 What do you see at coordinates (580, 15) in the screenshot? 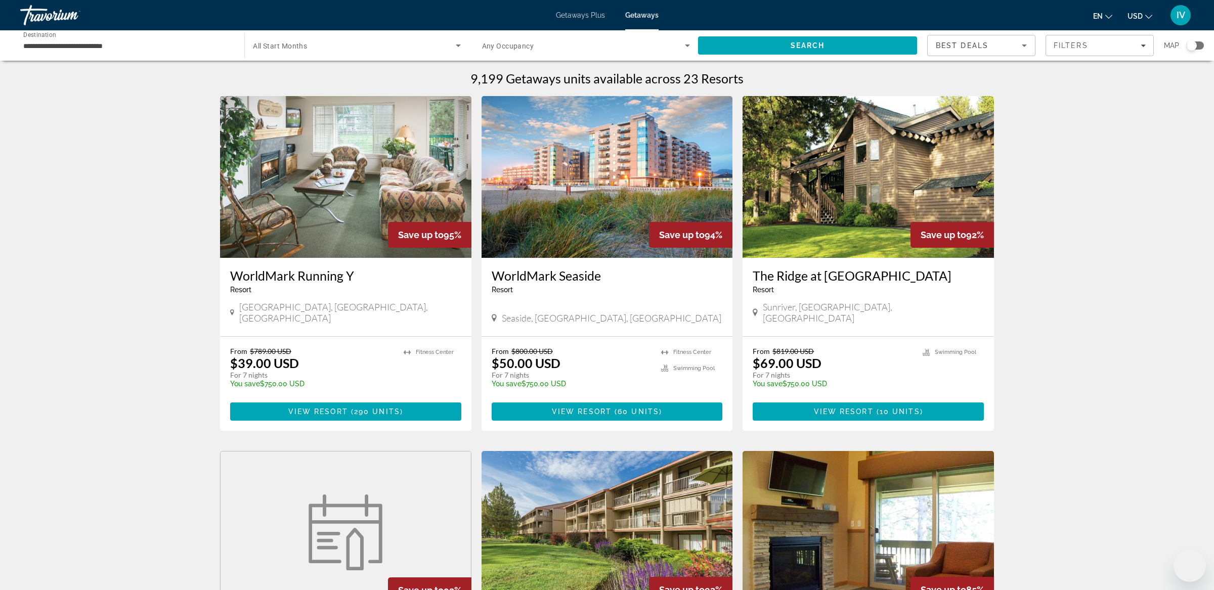
I see `span: Getaways Plus` at bounding box center [580, 15].